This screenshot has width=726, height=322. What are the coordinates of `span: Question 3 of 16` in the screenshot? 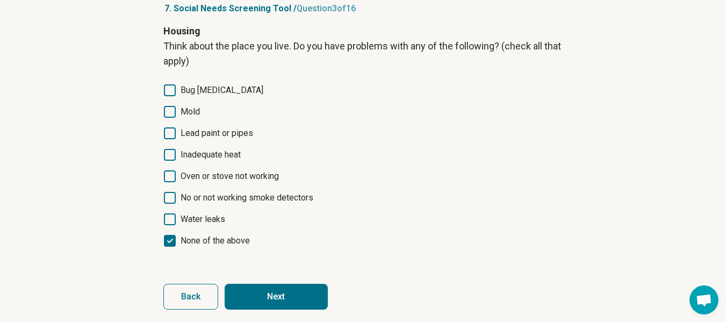 It's located at (326, 8).